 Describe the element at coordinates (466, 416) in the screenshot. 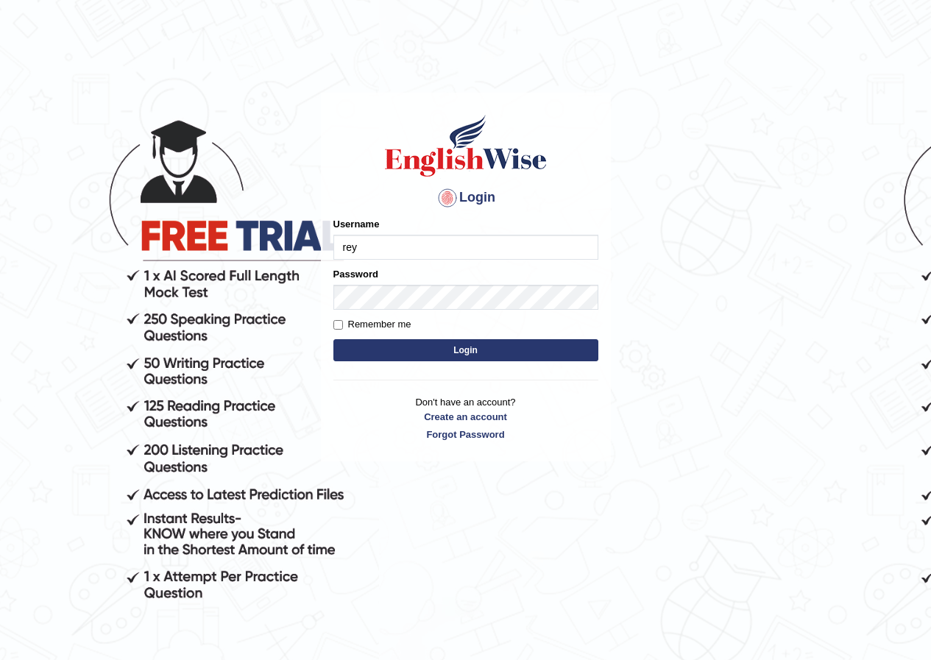

I see `a: Create an account` at that location.